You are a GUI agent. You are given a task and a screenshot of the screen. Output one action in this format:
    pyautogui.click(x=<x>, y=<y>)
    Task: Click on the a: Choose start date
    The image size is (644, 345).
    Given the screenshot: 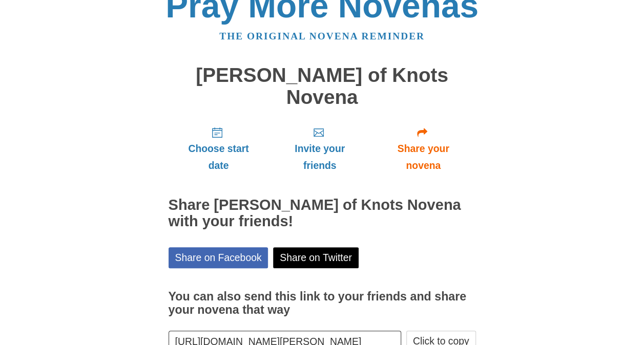 What is the action you would take?
    pyautogui.click(x=219, y=149)
    